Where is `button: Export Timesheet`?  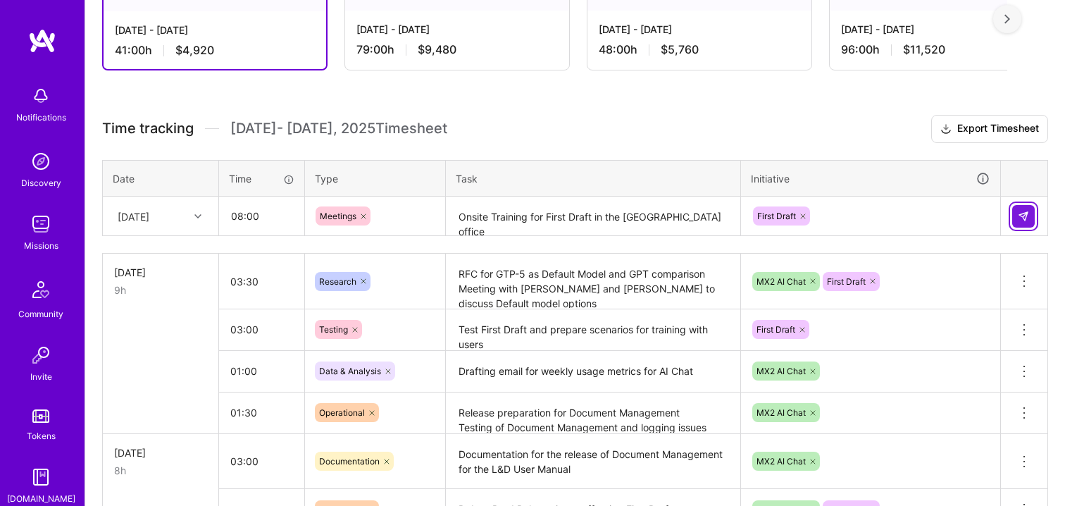 button: Export Timesheet is located at coordinates (990, 129).